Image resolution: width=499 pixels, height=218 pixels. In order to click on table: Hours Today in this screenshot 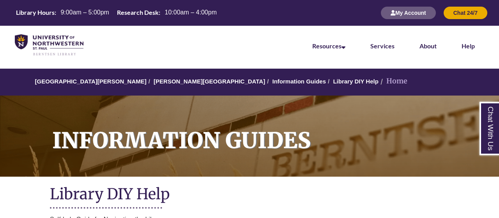, I will do `click(116, 12)`.